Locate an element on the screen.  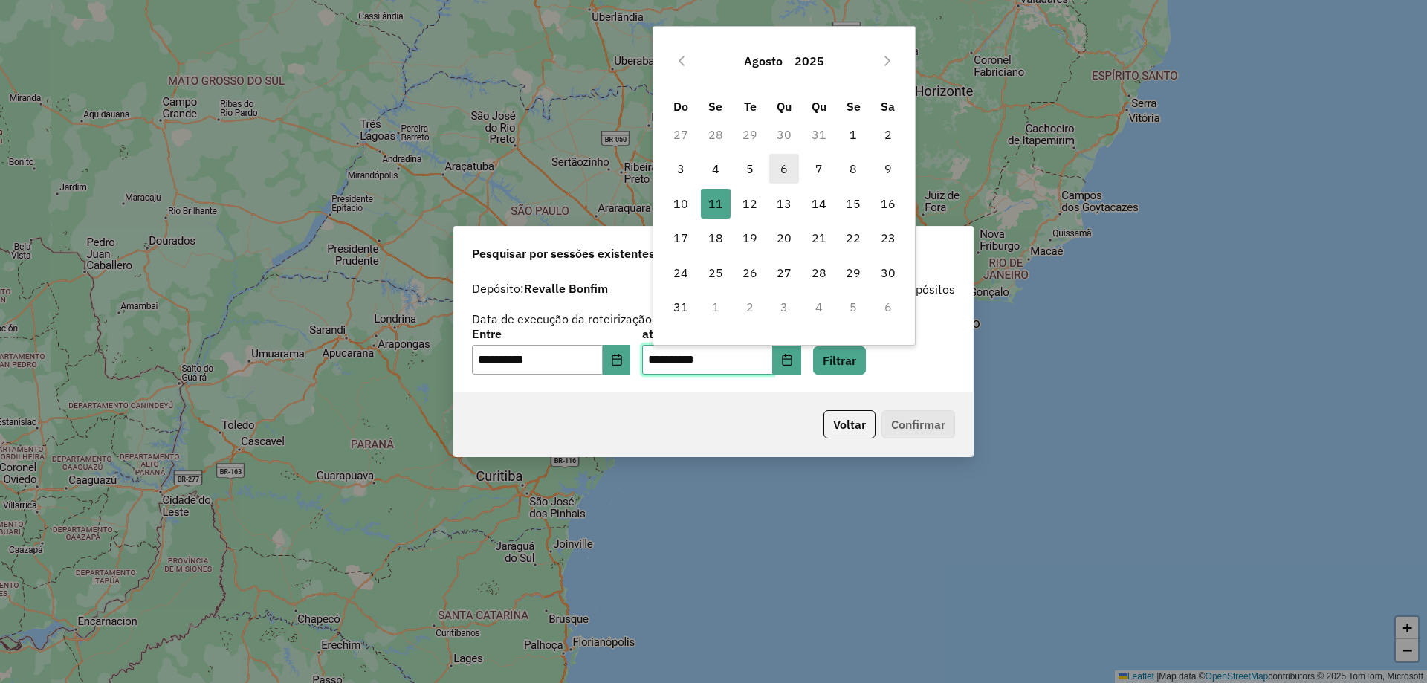
span: 5 is located at coordinates (750, 169).